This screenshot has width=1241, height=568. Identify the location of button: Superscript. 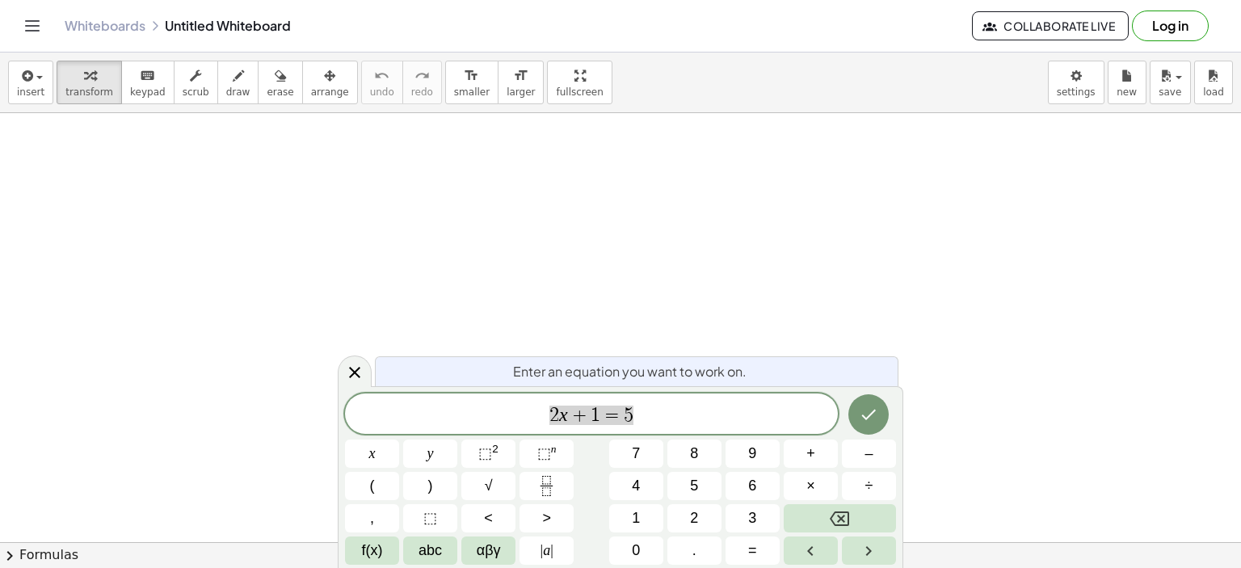
(546, 453).